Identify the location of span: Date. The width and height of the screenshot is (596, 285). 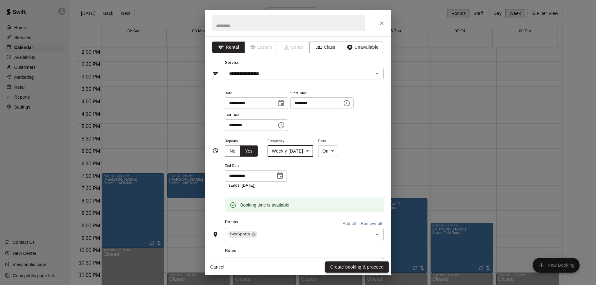
(256, 93).